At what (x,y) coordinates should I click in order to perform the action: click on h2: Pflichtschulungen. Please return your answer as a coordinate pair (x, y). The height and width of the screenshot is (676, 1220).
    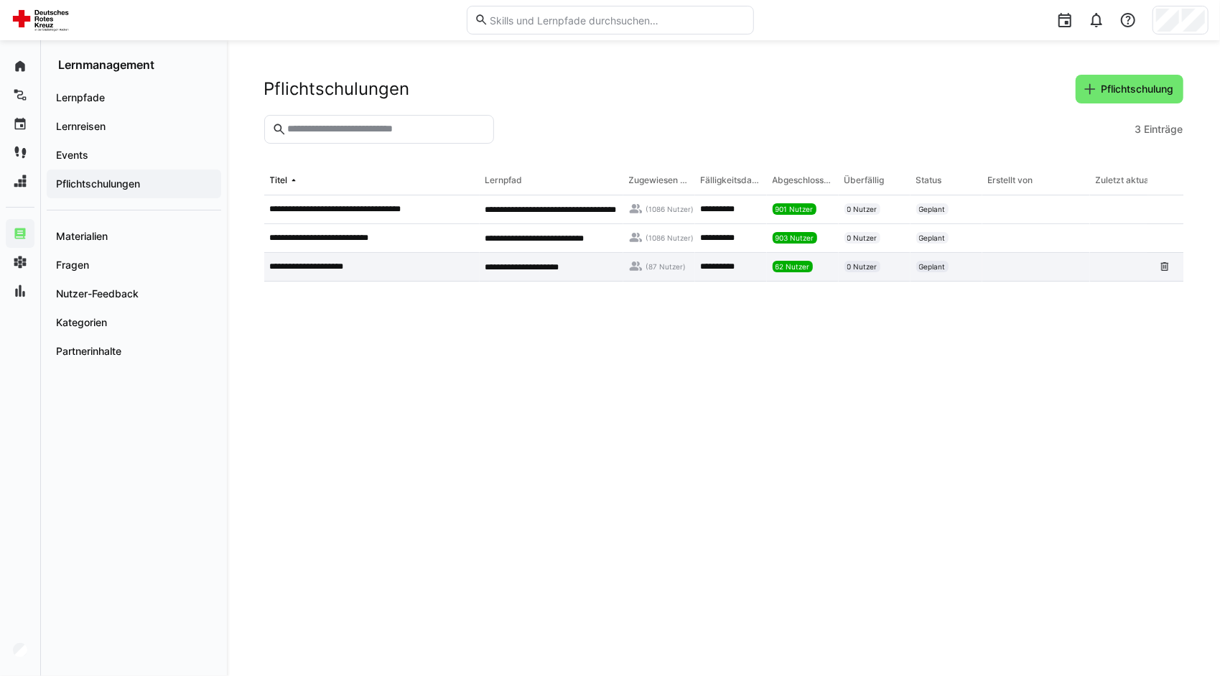
    Looking at the image, I should click on (337, 89).